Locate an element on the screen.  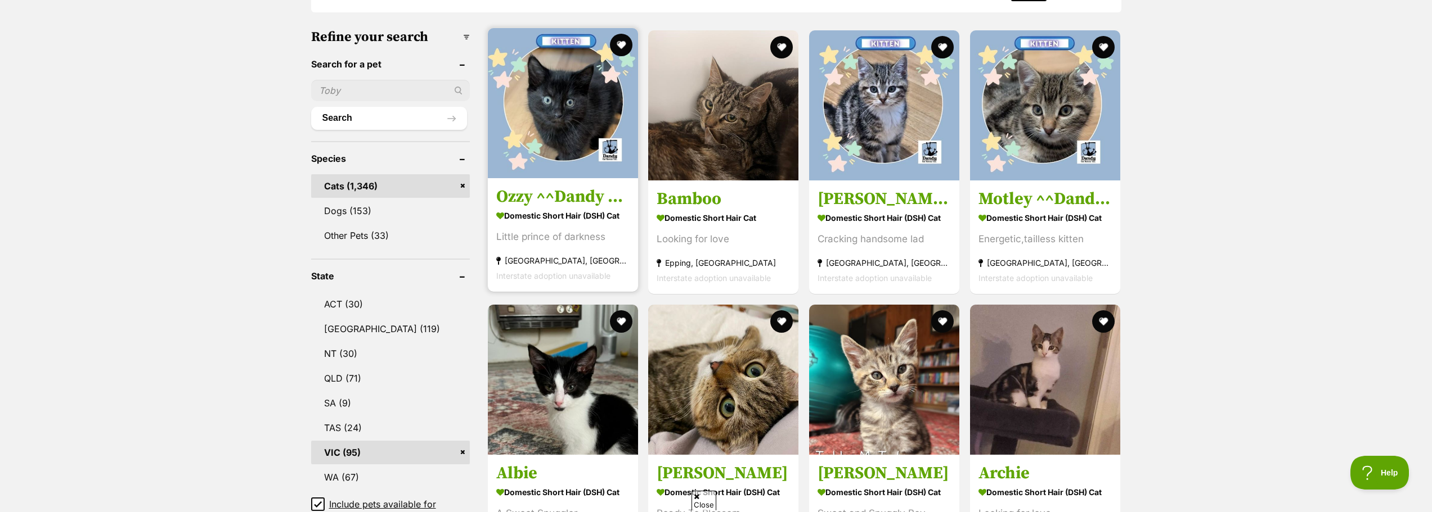
img: Albie - Domestic Short Hair (DSH) Cat is located at coordinates (563, 380).